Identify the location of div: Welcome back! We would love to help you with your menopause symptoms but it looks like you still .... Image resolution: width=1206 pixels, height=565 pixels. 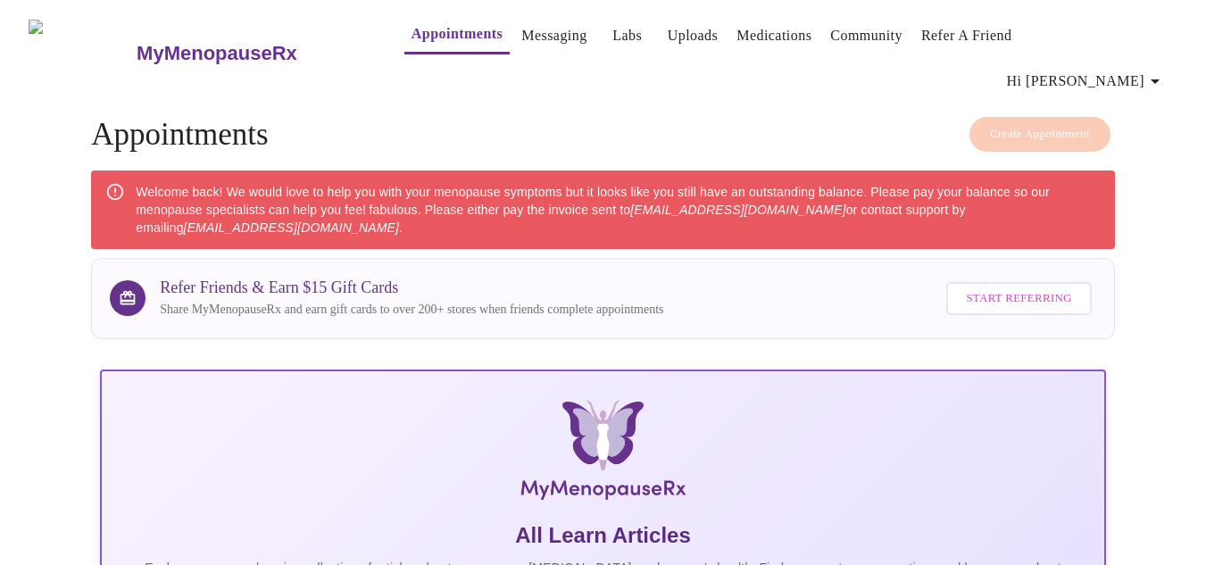
(618, 210).